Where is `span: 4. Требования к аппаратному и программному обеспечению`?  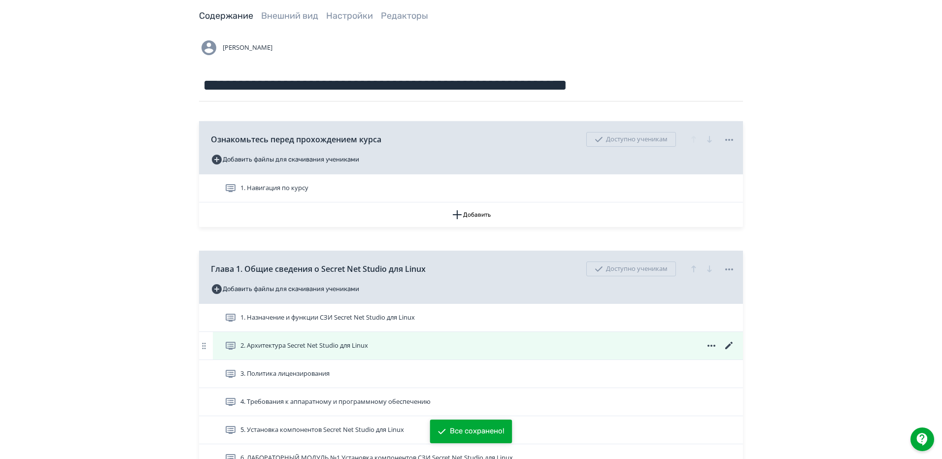 span: 4. Требования к аппаратному и программному обеспечению is located at coordinates (335, 402).